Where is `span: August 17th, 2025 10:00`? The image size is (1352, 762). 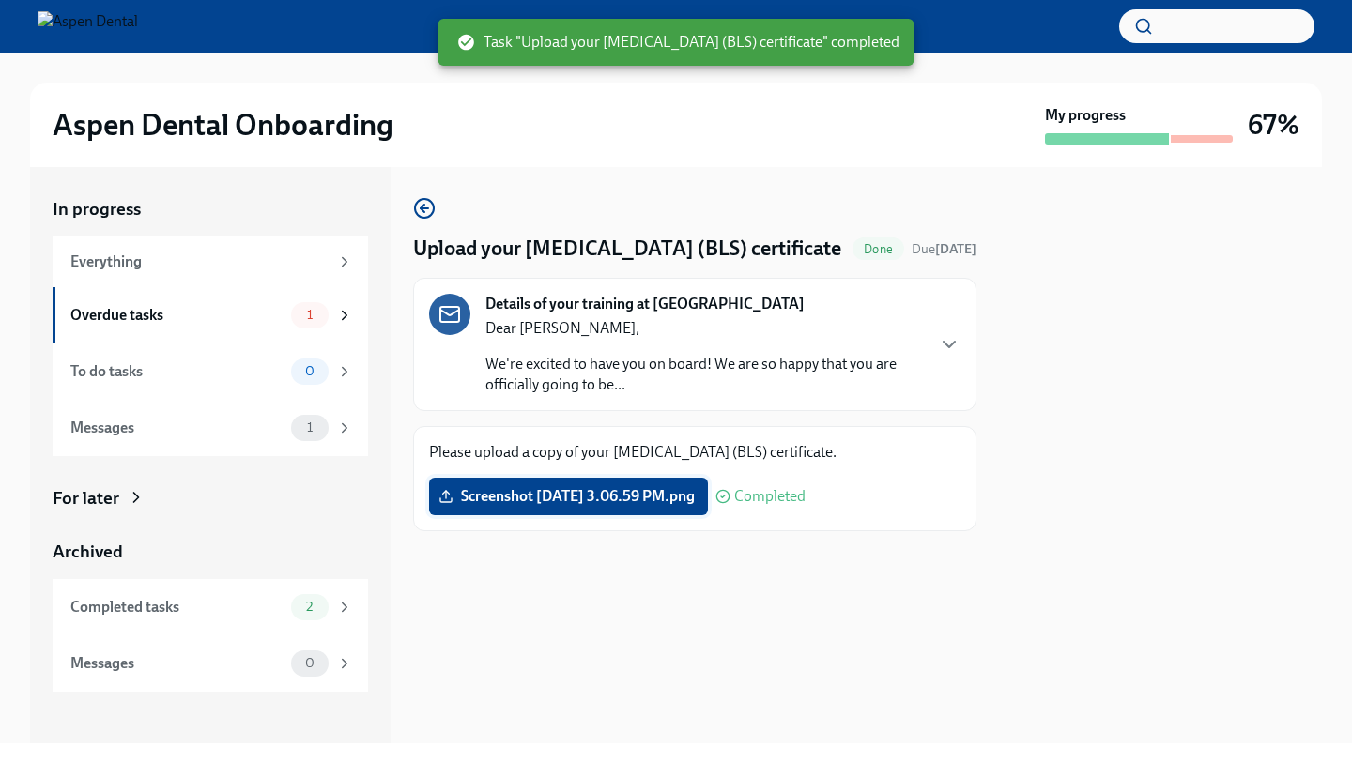 span: August 17th, 2025 10:00 is located at coordinates (944, 249).